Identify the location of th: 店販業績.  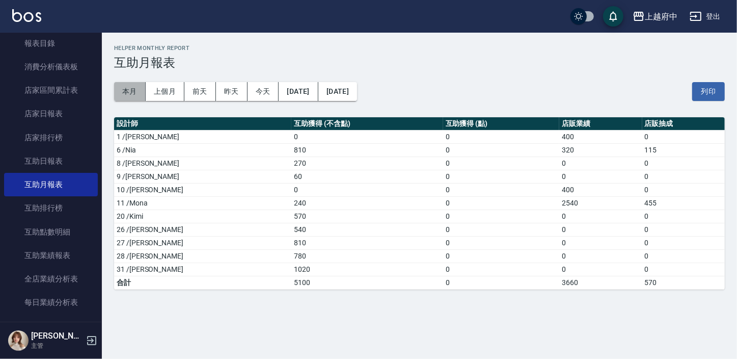
(601, 124).